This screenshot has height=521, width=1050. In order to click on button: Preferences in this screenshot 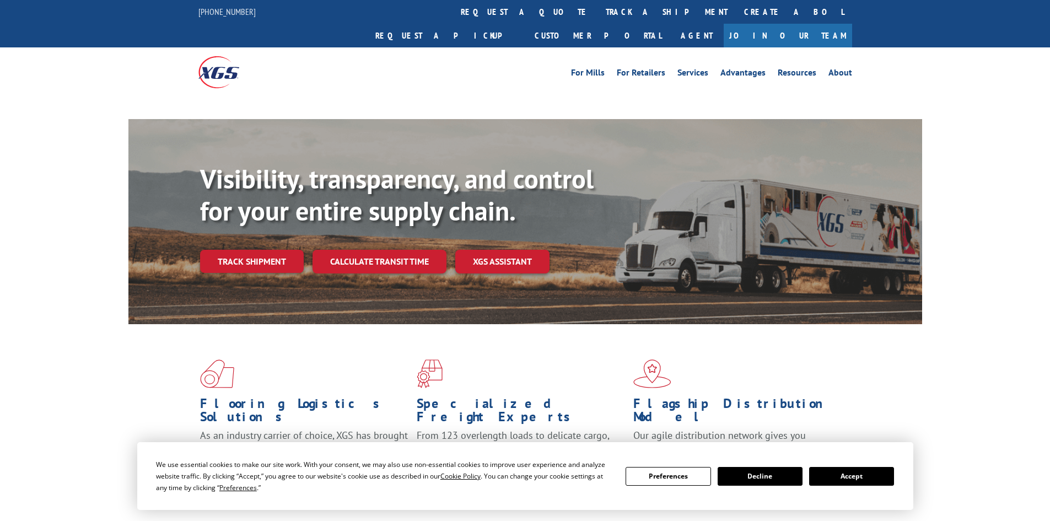, I will do `click(668, 476)`.